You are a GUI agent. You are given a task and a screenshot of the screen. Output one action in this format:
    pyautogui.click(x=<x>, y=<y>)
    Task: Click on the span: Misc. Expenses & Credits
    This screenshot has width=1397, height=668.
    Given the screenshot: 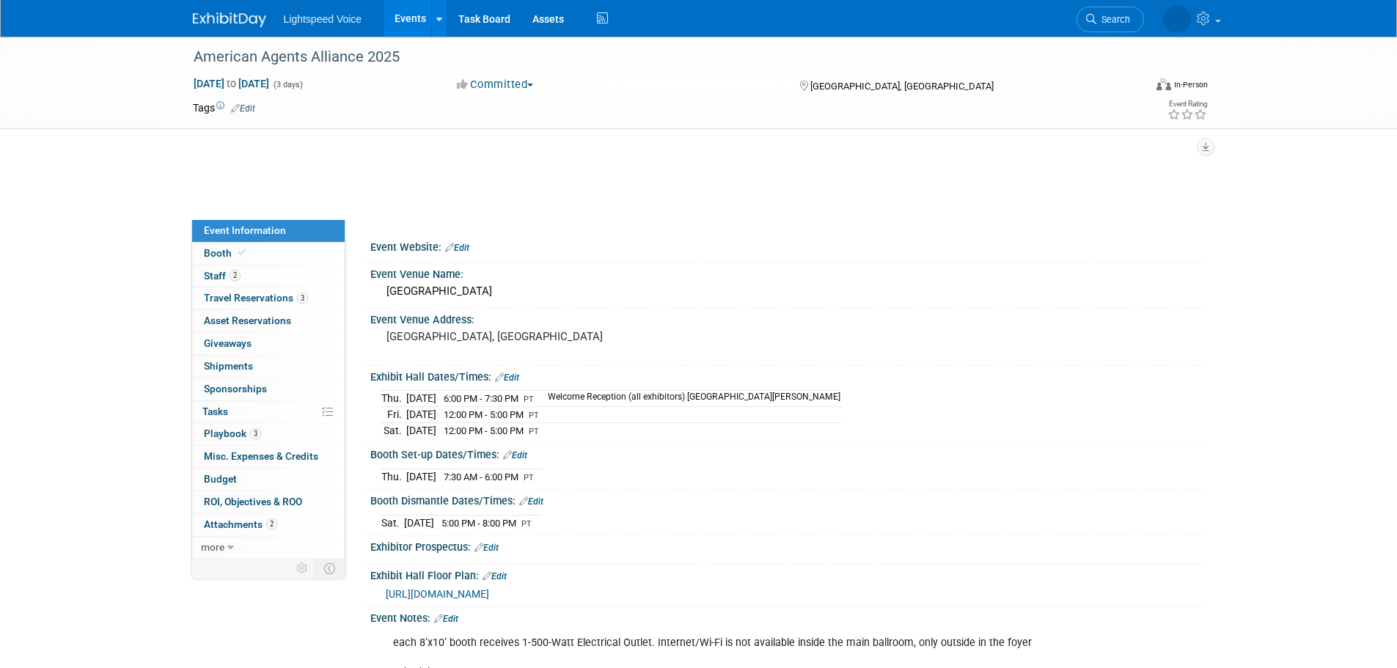 What is the action you would take?
    pyautogui.click(x=261, y=456)
    